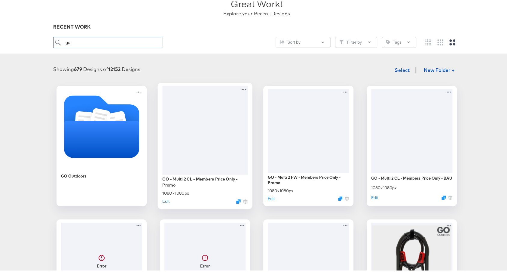 This screenshot has width=507, height=272. I want to click on div: RECENT WORK, so click(256, 25).